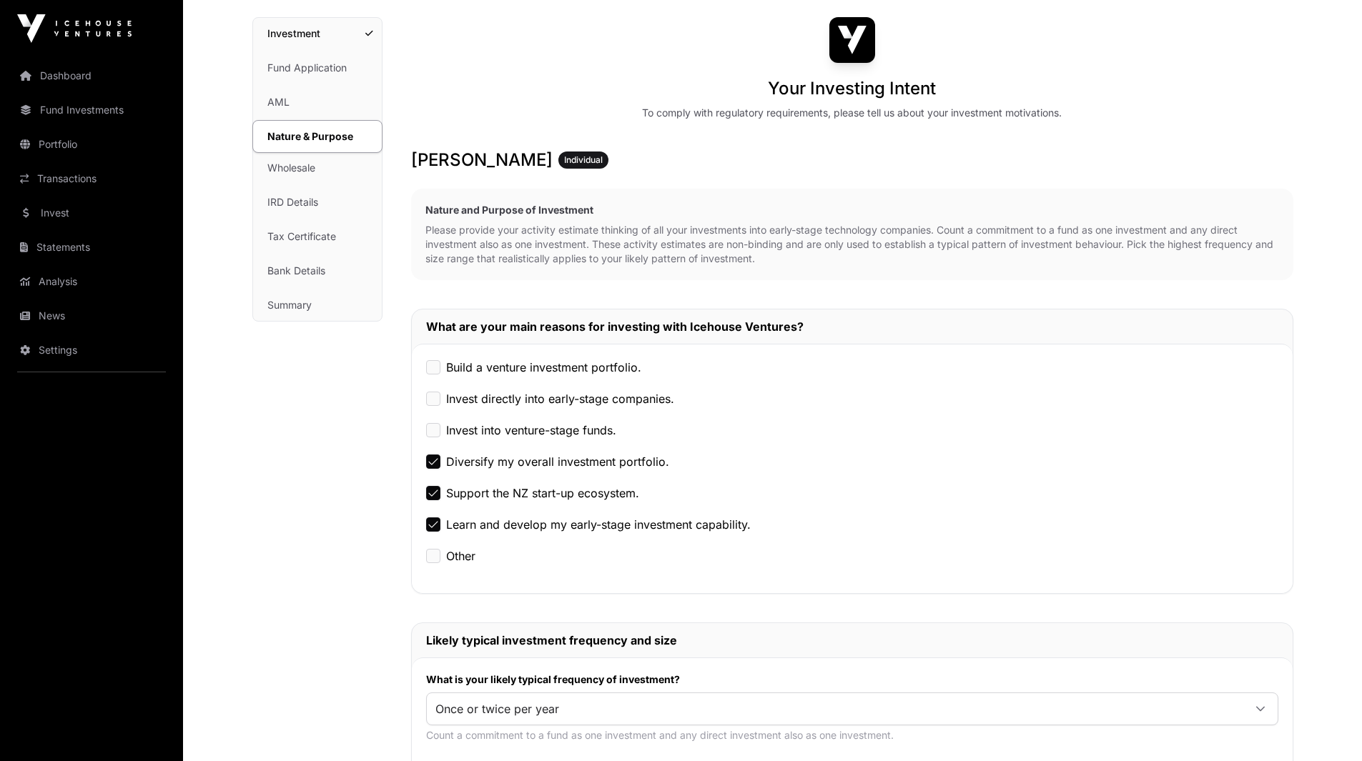 Image resolution: width=1362 pixels, height=761 pixels. What do you see at coordinates (583, 160) in the screenshot?
I see `span: Individual` at bounding box center [583, 160].